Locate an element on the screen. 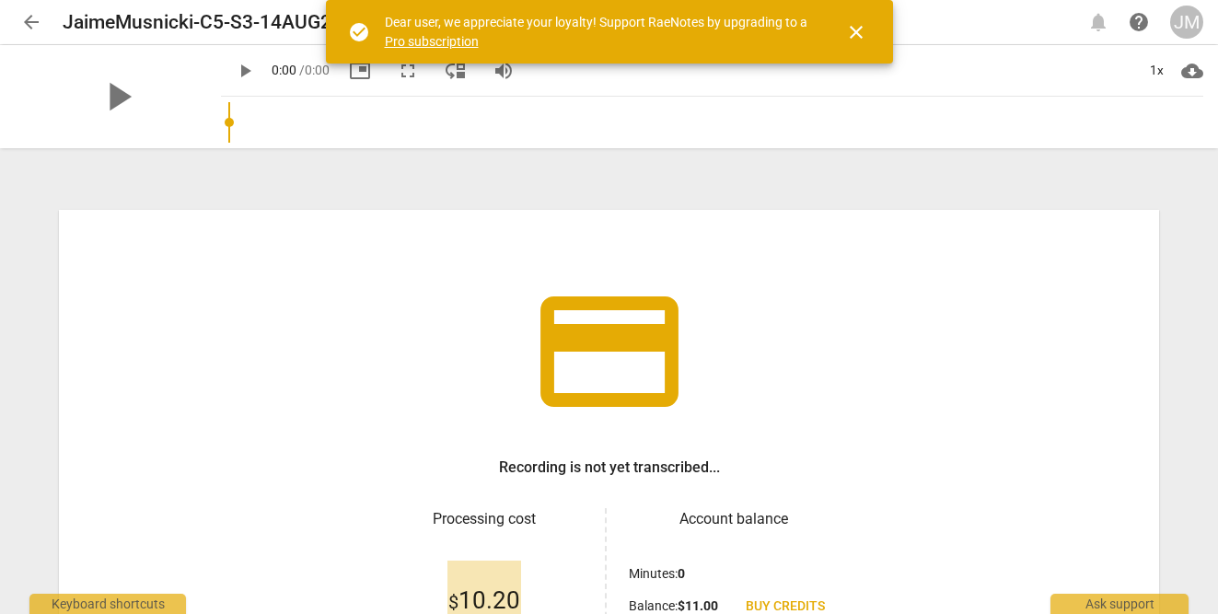  button: Picture in picture is located at coordinates (360, 71).